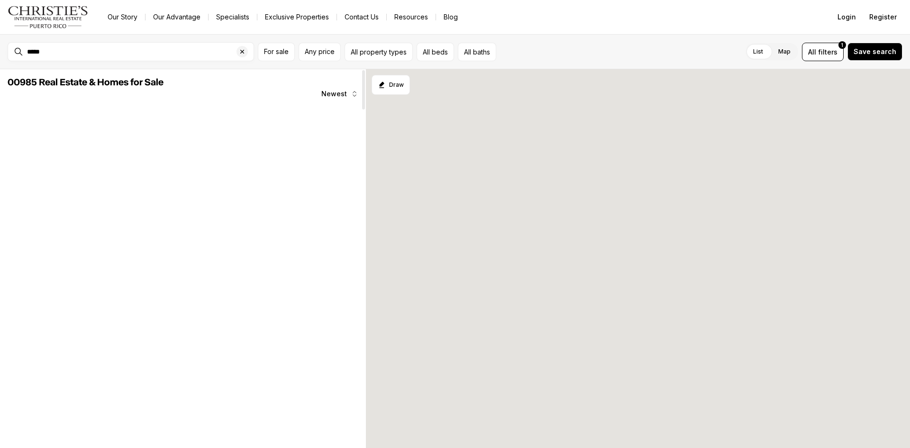 This screenshot has width=910, height=448. What do you see at coordinates (450, 17) in the screenshot?
I see `a: Blog` at bounding box center [450, 17].